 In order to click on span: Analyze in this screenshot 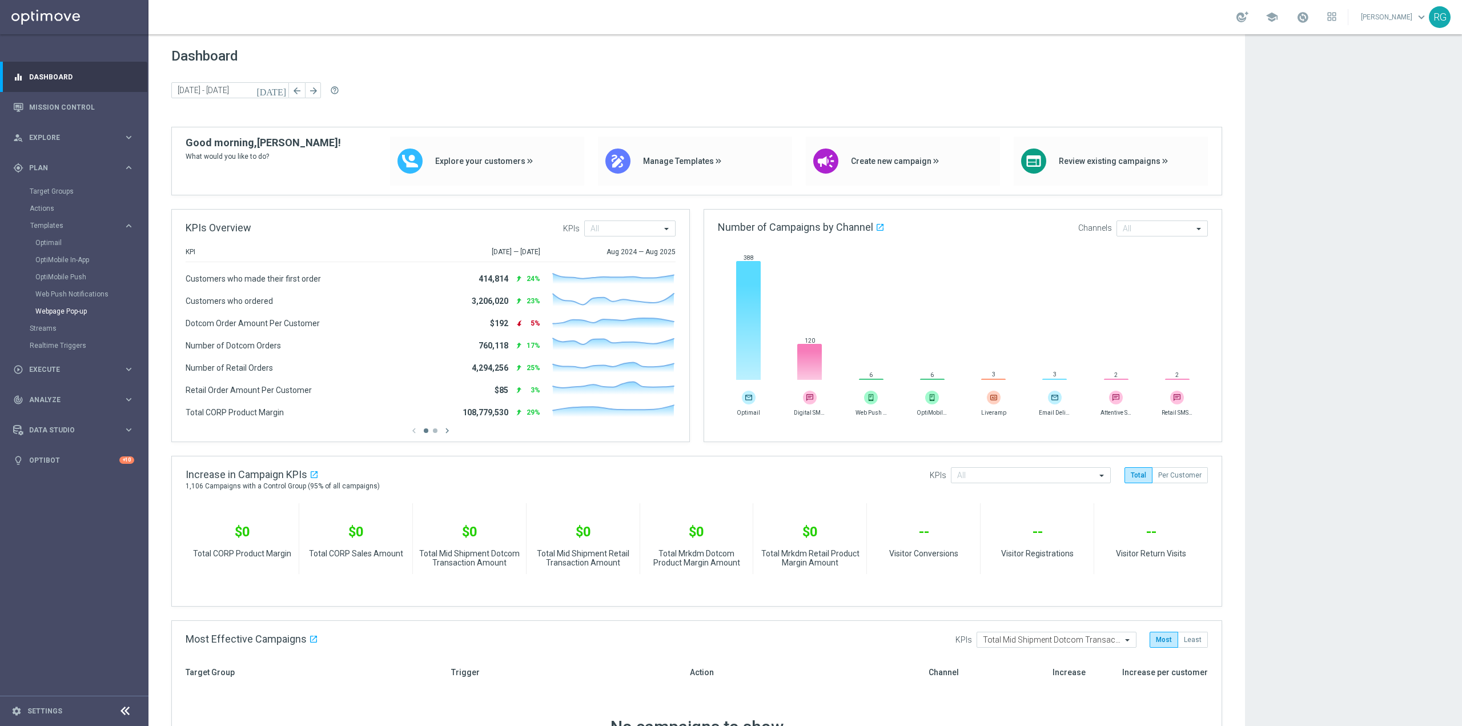, I will do `click(76, 400)`.